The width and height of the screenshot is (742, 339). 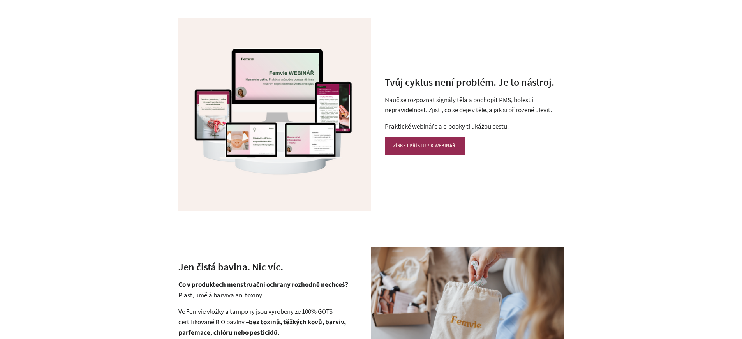 I want to click on a: ZÍSKEJ PŘÍSTUP K WEBINÁŘI, so click(x=425, y=146).